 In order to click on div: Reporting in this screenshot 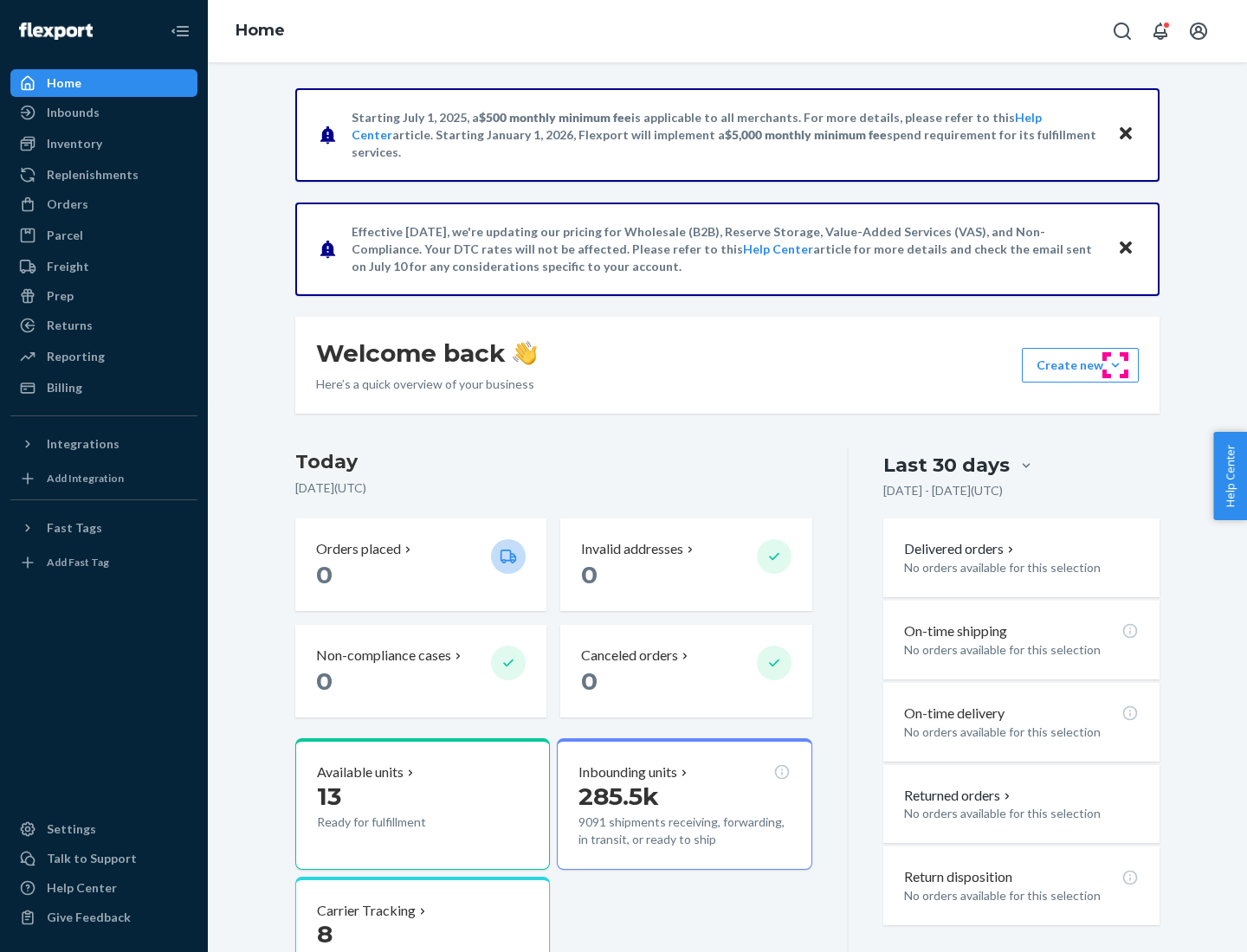, I will do `click(75, 357)`.